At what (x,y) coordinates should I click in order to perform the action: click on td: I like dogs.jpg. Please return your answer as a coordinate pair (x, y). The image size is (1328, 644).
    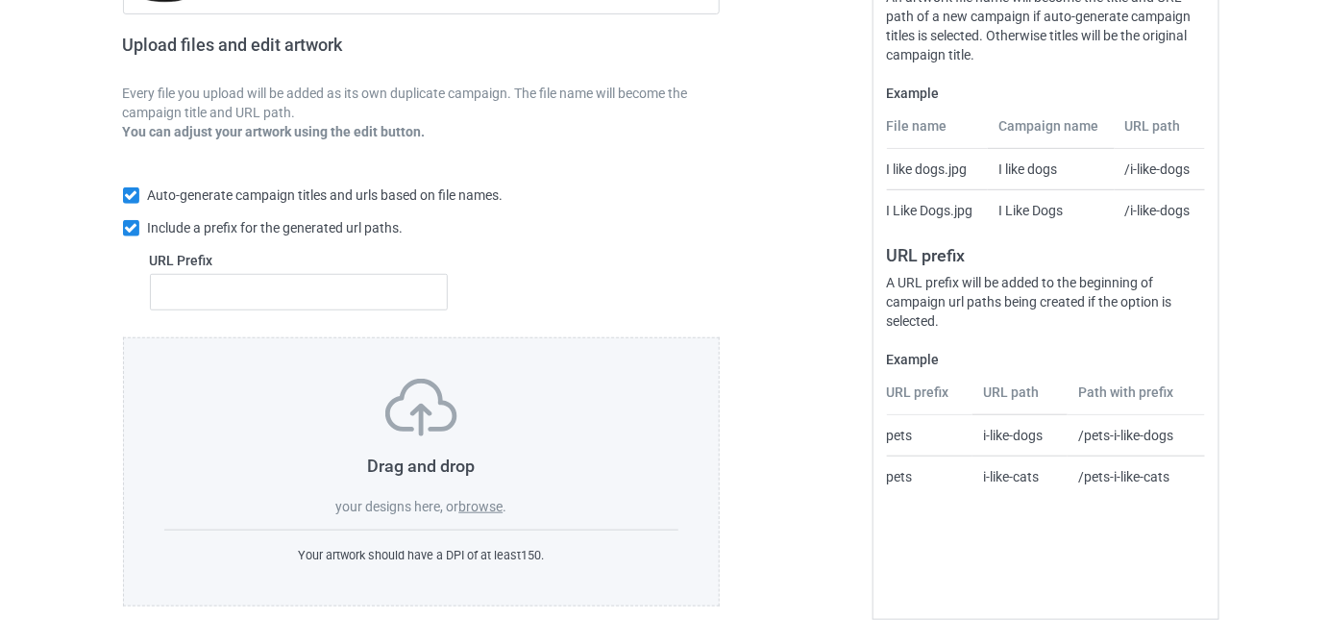
    Looking at the image, I should click on (937, 169).